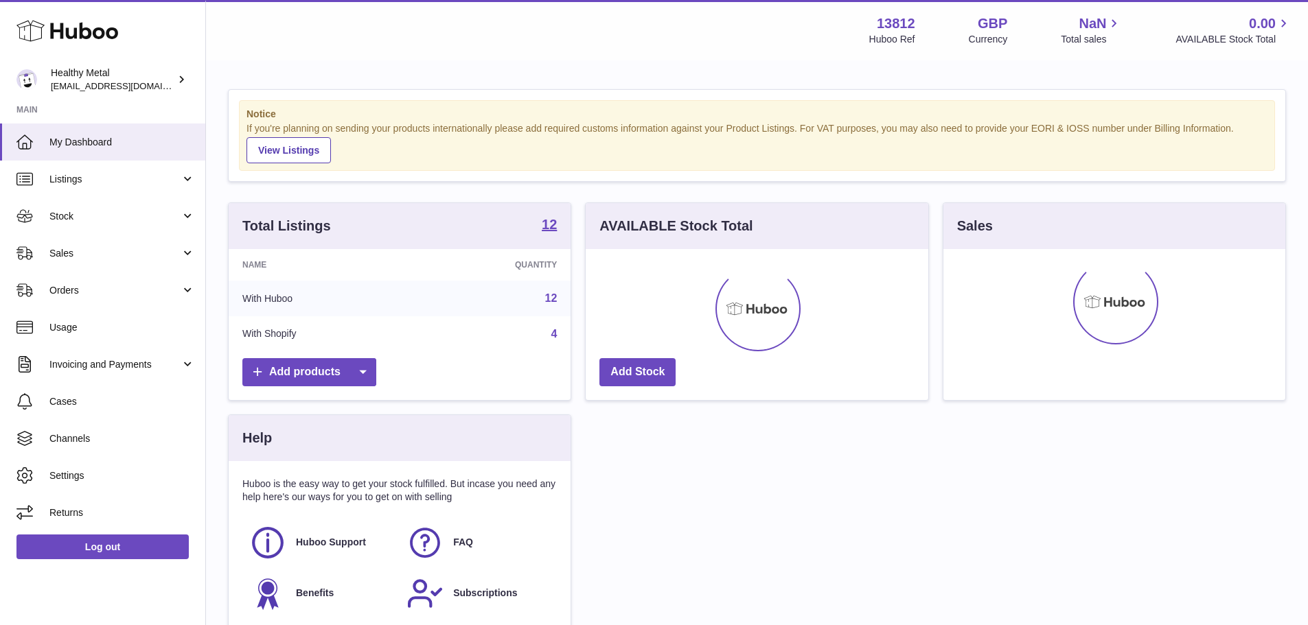 This screenshot has width=1308, height=625. I want to click on span: FAQ, so click(463, 542).